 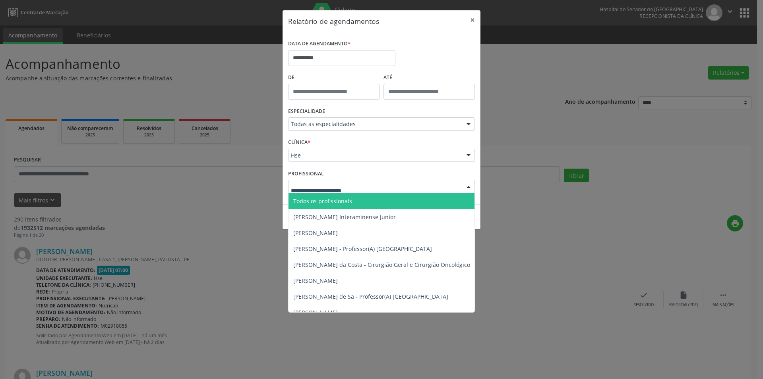 I want to click on span: Todas as especialidades, so click(x=375, y=124).